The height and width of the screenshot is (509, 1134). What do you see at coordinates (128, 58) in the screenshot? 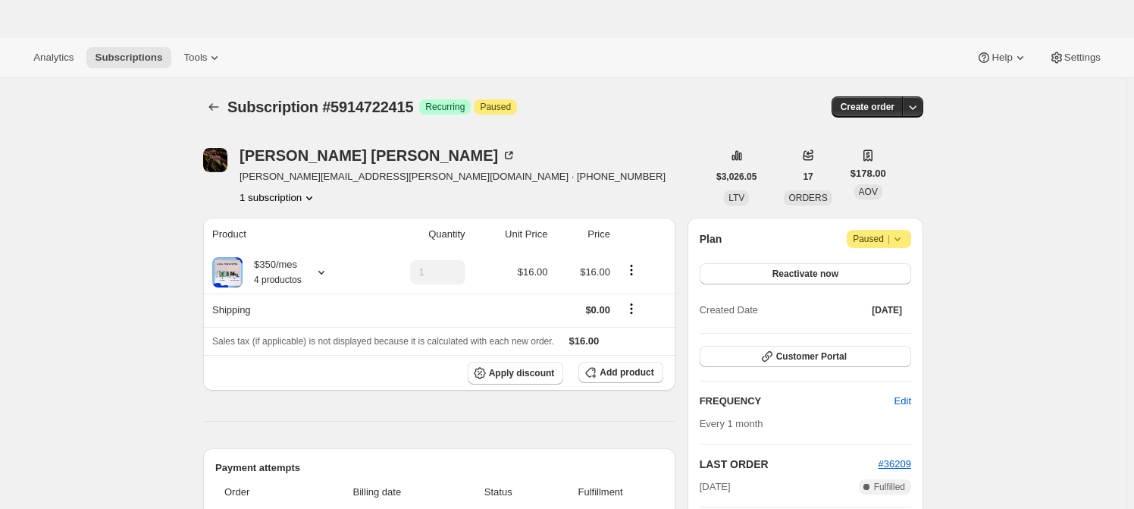
I see `span: Subscriptions` at bounding box center [128, 58].